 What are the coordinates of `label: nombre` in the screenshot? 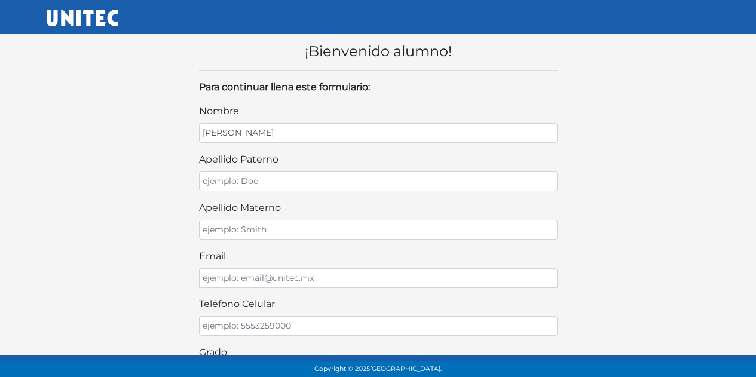 It's located at (219, 111).